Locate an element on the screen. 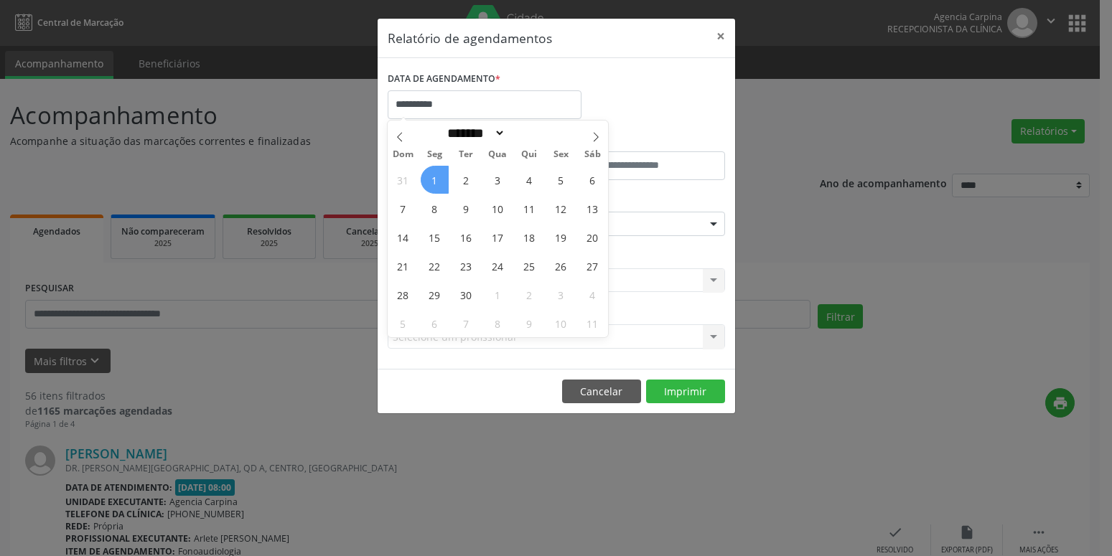  span: Setembro 8, 2025 is located at coordinates (434, 208).